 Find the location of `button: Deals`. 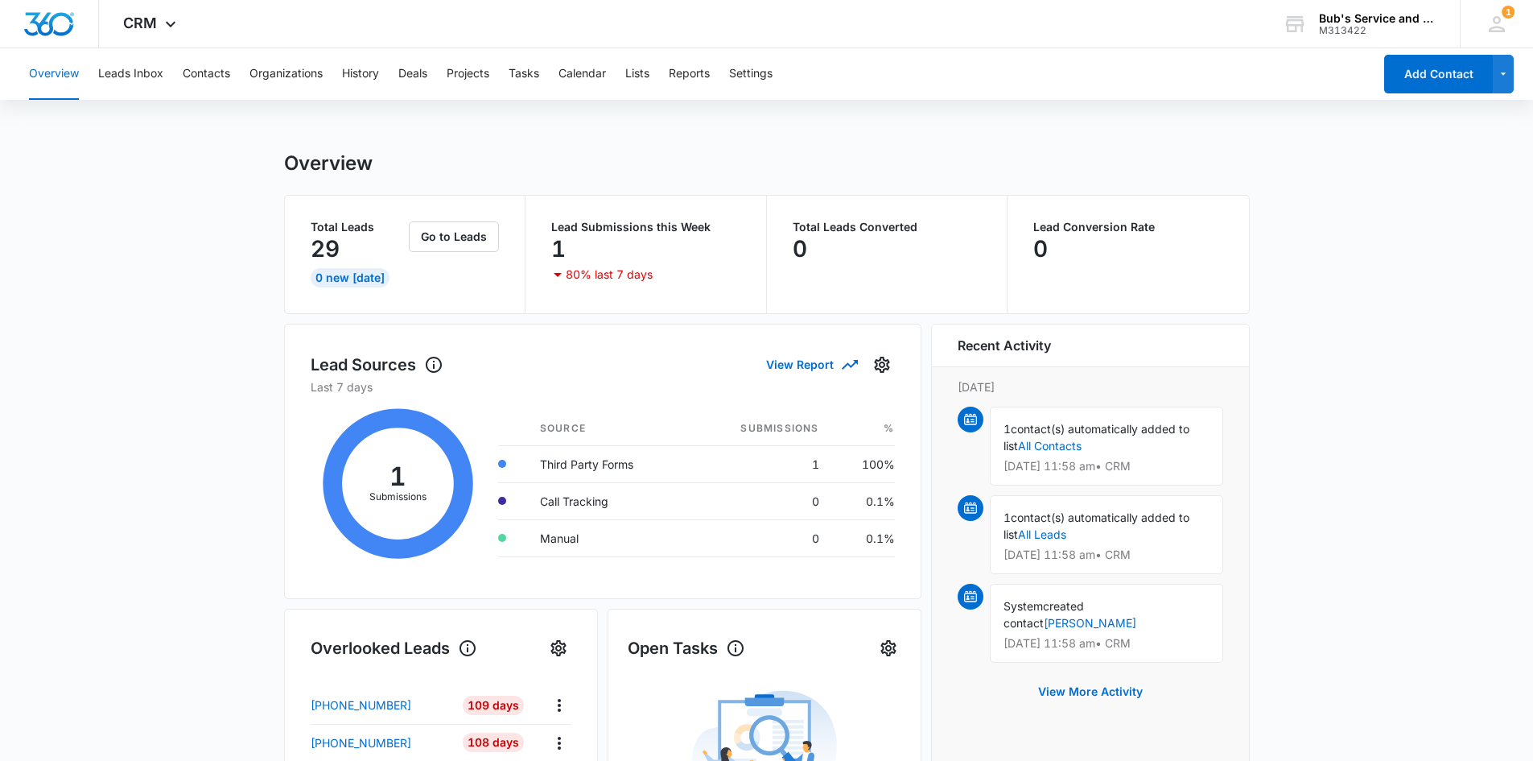

button: Deals is located at coordinates (413, 74).